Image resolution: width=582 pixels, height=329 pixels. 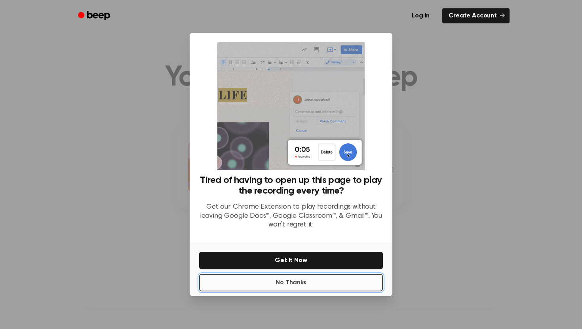 What do you see at coordinates (291, 186) in the screenshot?
I see `h3: Tired of having to open up this page to play the recording every time?` at bounding box center [291, 186].